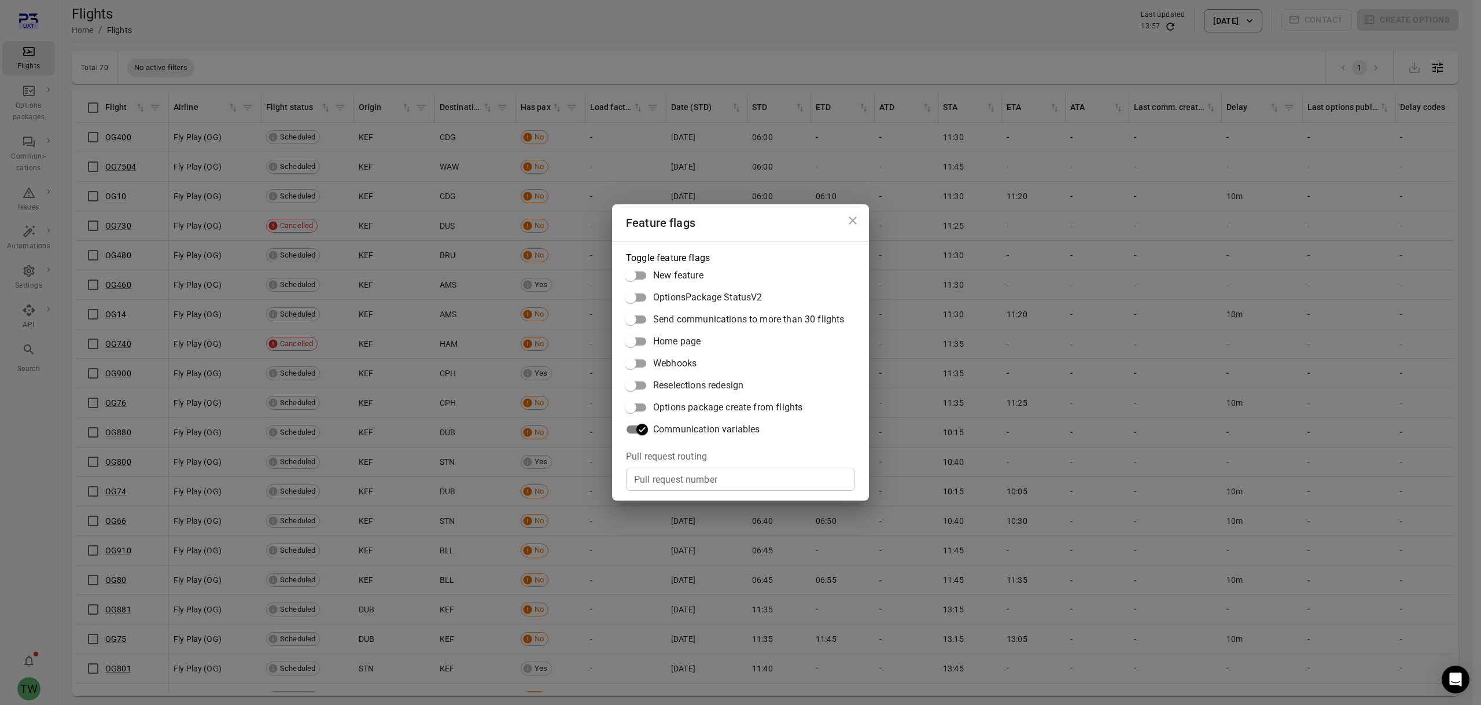 The height and width of the screenshot is (705, 1481). I want to click on span: Reselections redesign, so click(698, 385).